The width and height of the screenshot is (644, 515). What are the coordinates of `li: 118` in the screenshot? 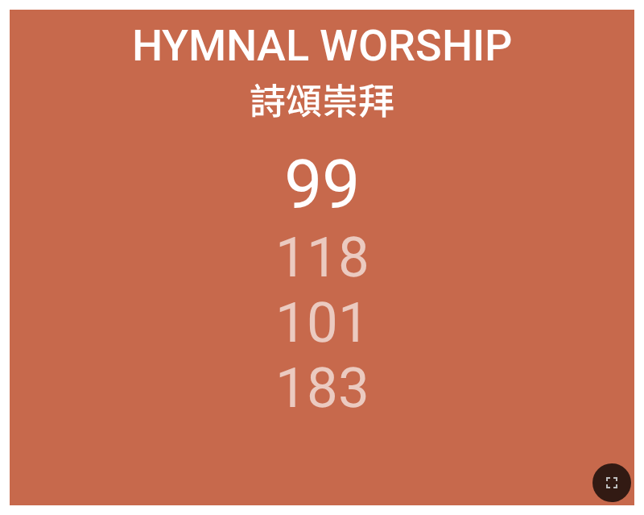 It's located at (322, 257).